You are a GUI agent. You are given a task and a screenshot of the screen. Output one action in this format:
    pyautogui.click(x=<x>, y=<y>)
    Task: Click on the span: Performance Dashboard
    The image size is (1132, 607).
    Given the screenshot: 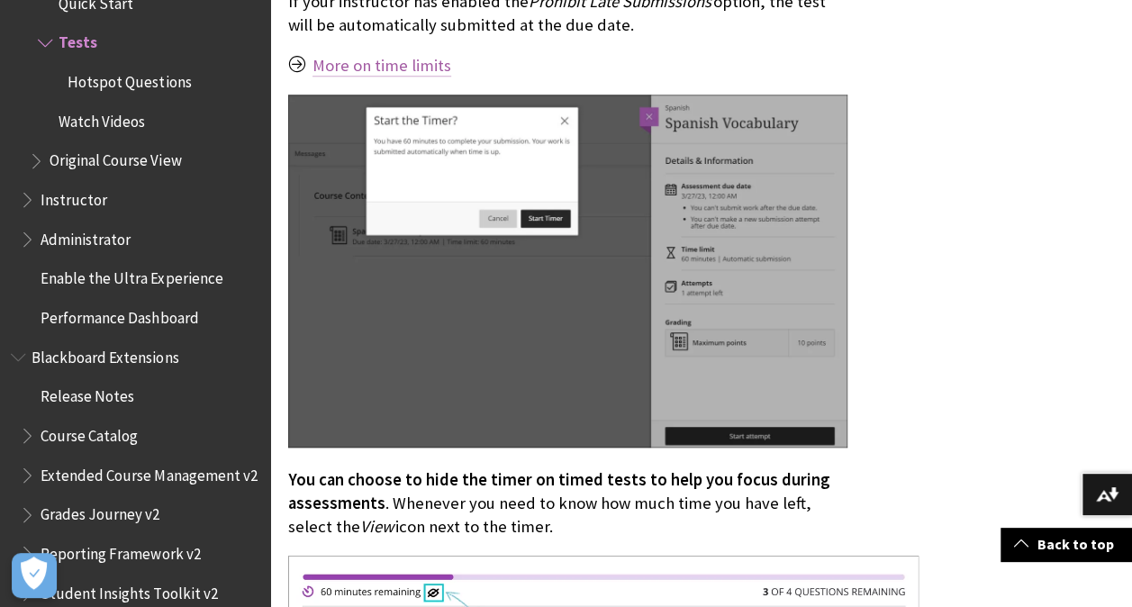 What is the action you would take?
    pyautogui.click(x=119, y=314)
    